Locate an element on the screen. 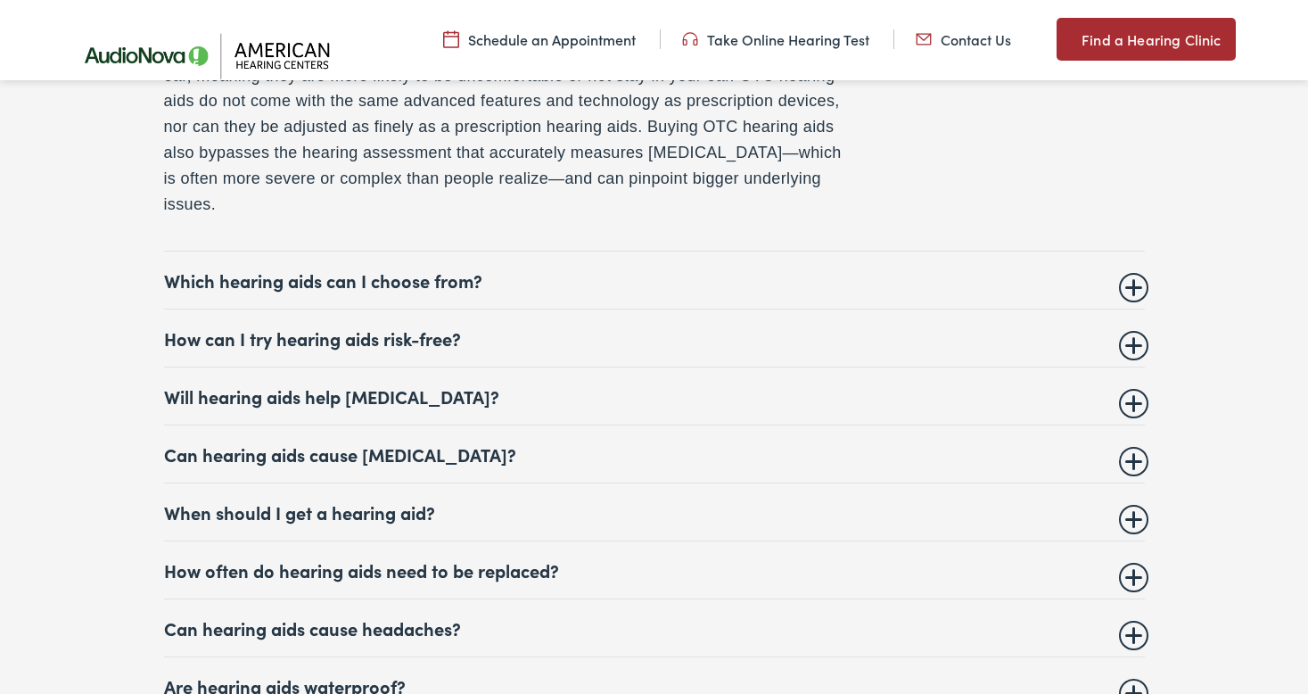  p: OTC hearing aids do come with major limitations. They are not fitted for each individual’s ear, m... is located at coordinates (507, 127).